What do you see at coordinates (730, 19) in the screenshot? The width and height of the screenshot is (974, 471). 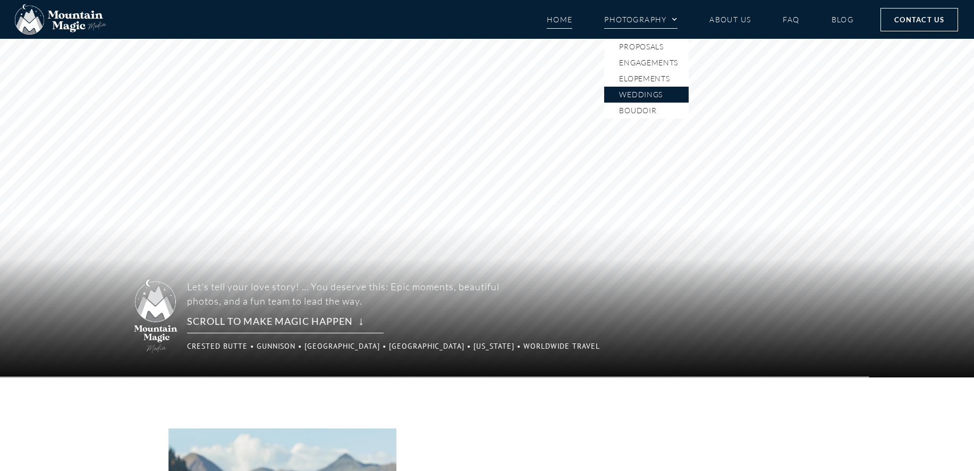 I see `a: About Us` at bounding box center [730, 19].